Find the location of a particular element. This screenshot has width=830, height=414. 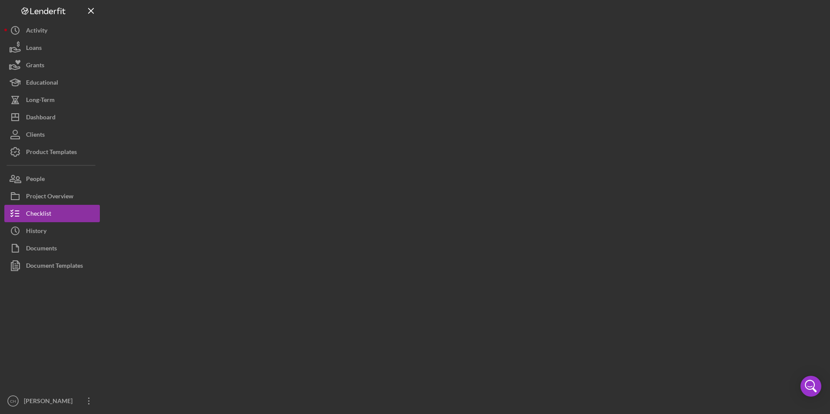

button: Educational is located at coordinates (52, 82).